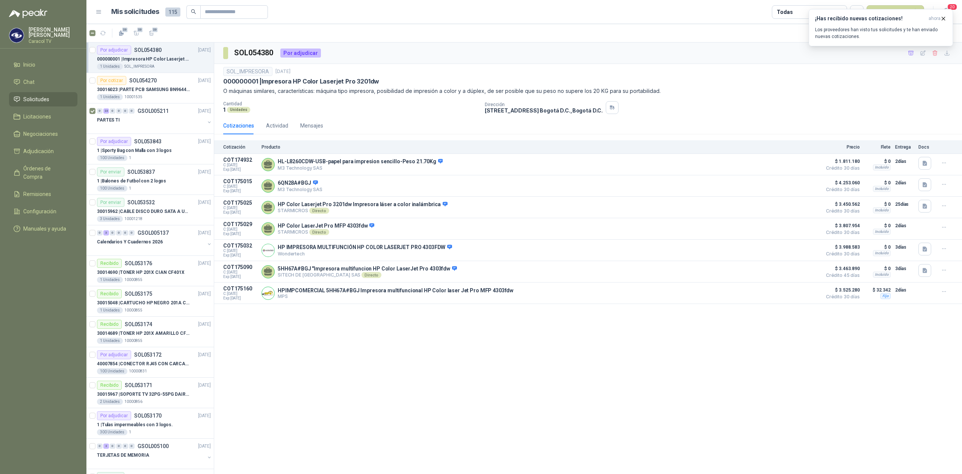 This screenshot has width=962, height=474. I want to click on p: Precio, so click(841, 147).